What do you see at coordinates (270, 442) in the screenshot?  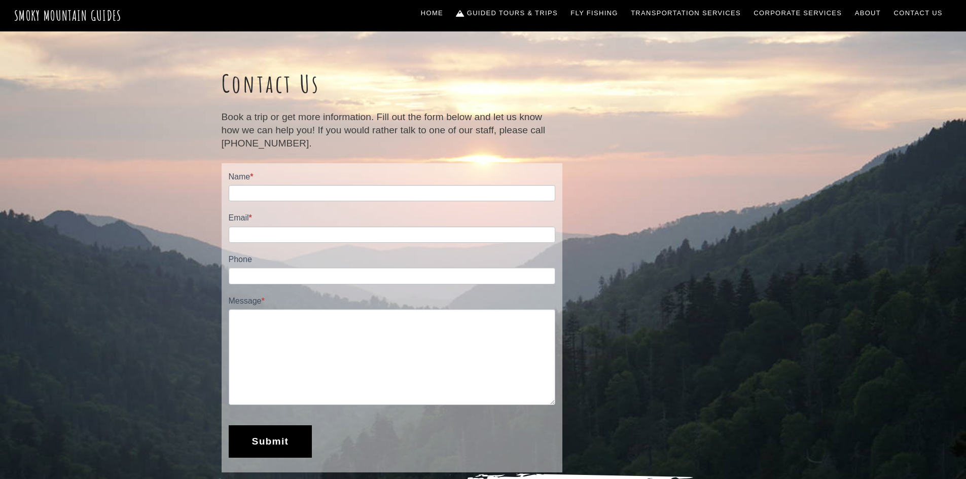 I see `button: Submit` at bounding box center [270, 442].